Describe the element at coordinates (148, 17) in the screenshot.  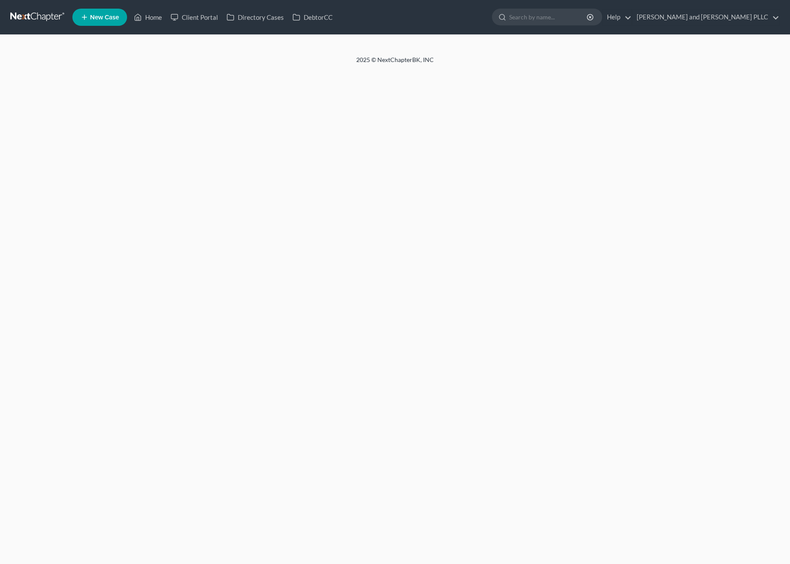
I see `a: Home` at that location.